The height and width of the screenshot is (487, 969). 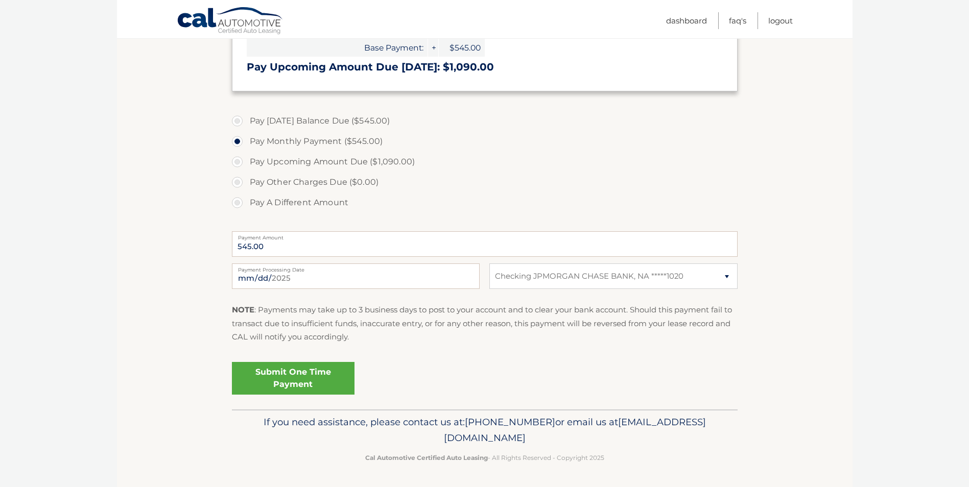 I want to click on label: Pay Other Charges Due ($0.00), so click(x=485, y=182).